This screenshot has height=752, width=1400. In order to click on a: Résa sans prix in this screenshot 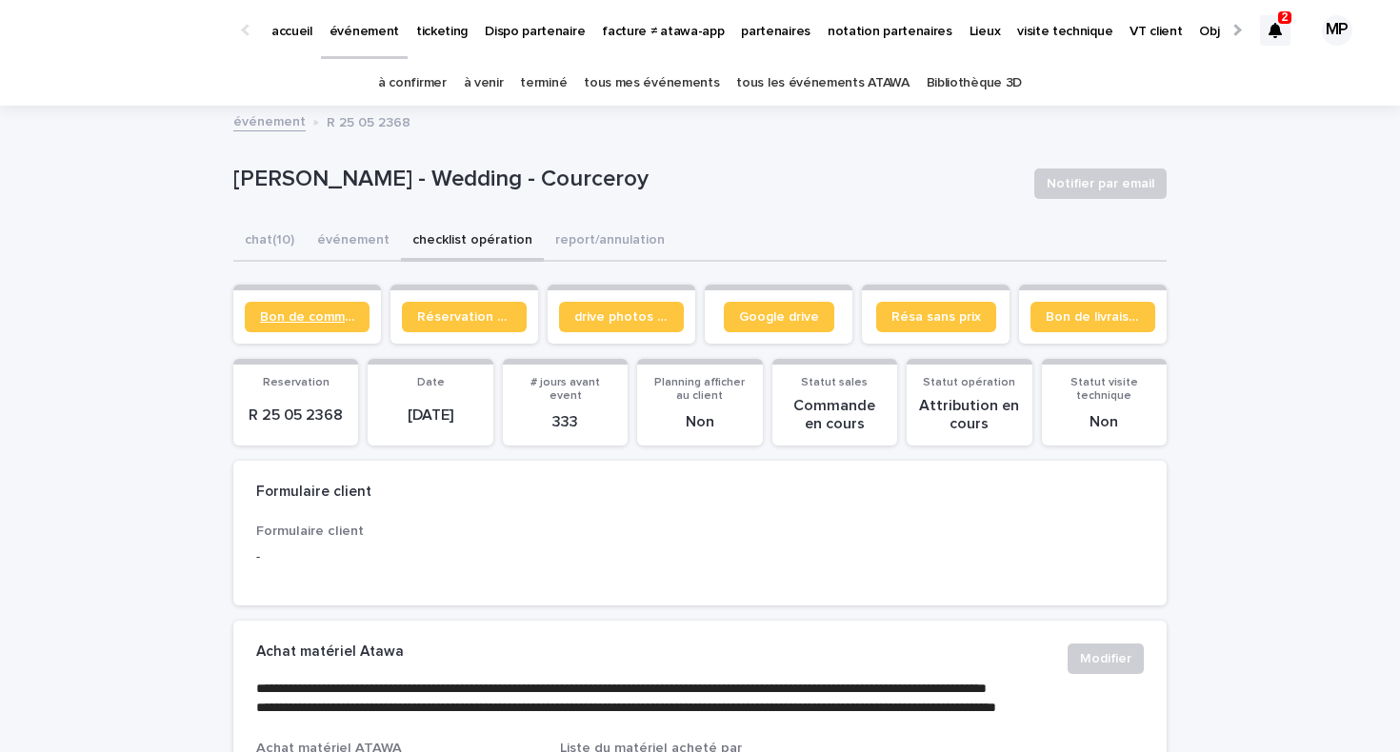, I will do `click(936, 317)`.